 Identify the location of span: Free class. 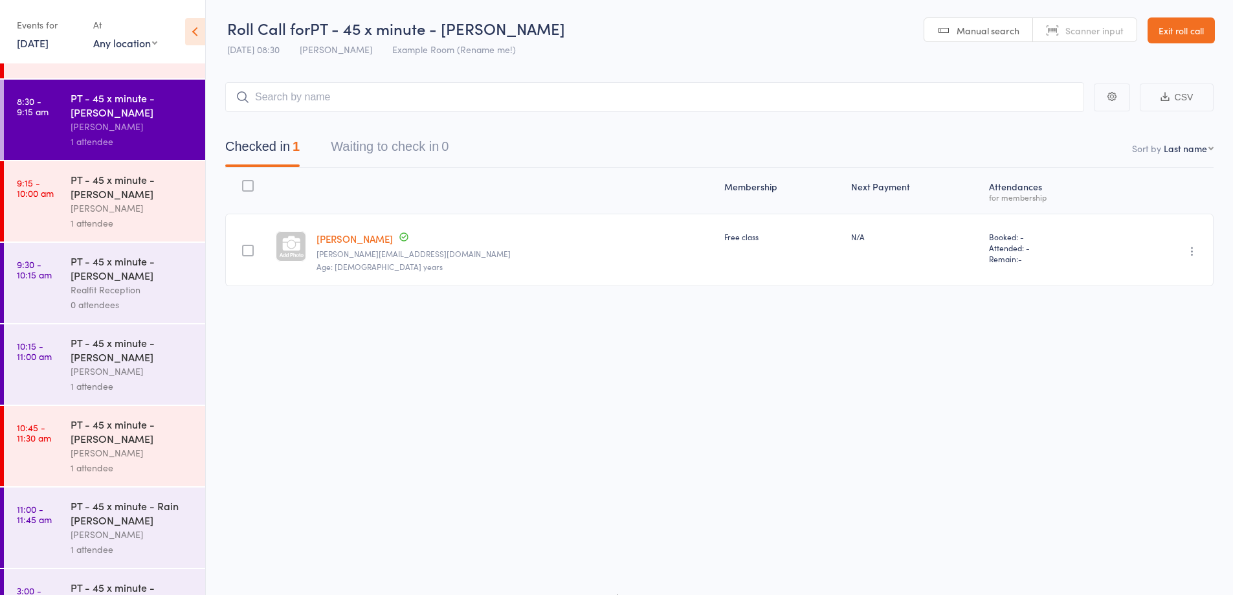
(741, 236).